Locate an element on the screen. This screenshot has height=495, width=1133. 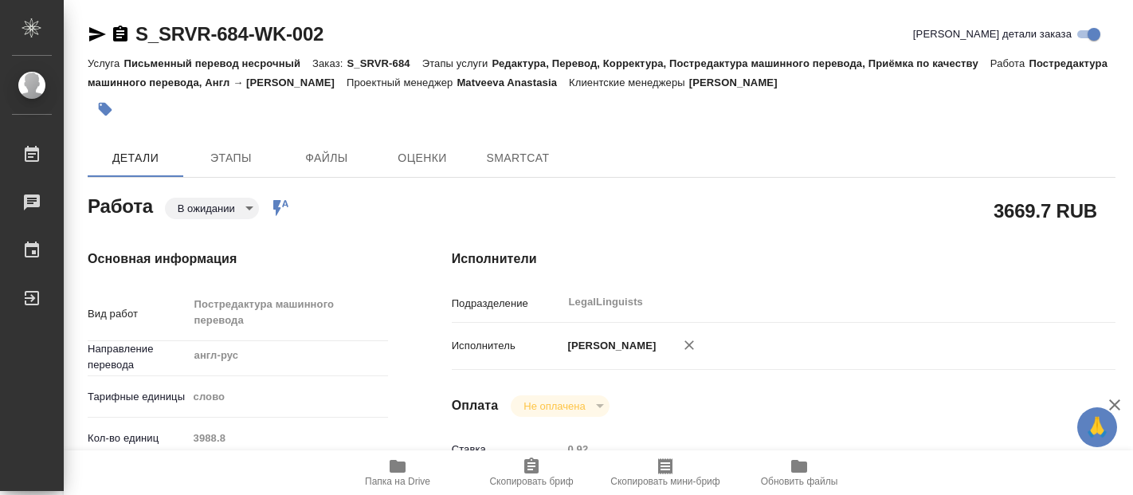
p: Этапы услуги is located at coordinates (457, 63).